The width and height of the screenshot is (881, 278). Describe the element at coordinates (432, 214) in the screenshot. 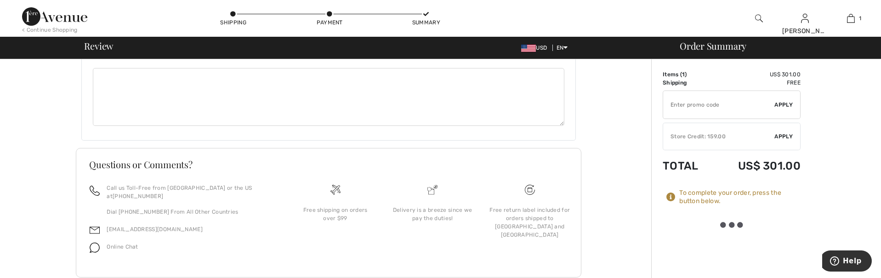

I see `div: Delivery is a breeze since we pay the duties!` at that location.